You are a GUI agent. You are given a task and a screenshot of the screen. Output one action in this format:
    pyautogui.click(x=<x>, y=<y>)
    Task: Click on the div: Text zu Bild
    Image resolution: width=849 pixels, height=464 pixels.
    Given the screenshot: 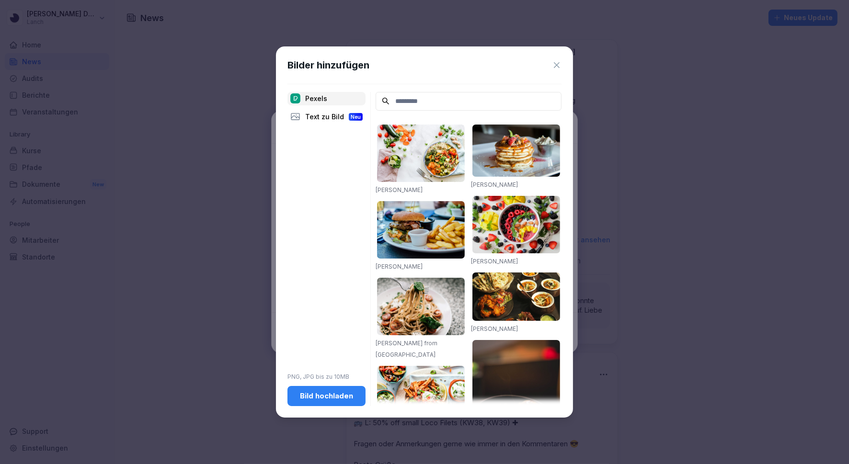 What is the action you would take?
    pyautogui.click(x=326, y=117)
    